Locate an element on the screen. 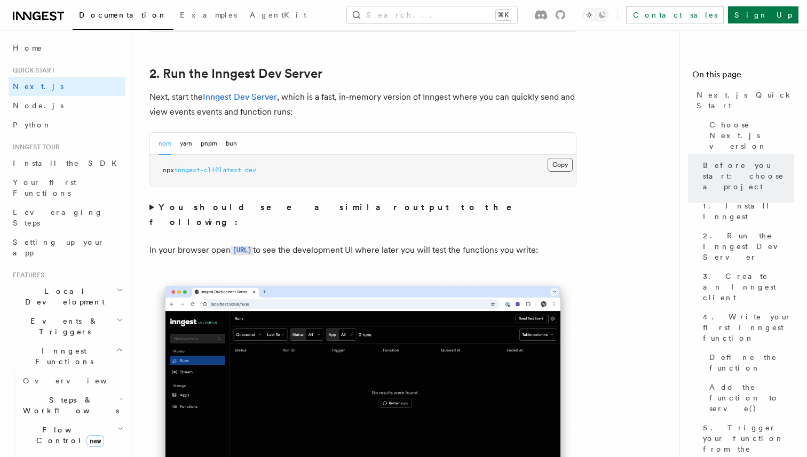 The image size is (807, 457). a: Before you start: choose a project is located at coordinates (746, 176).